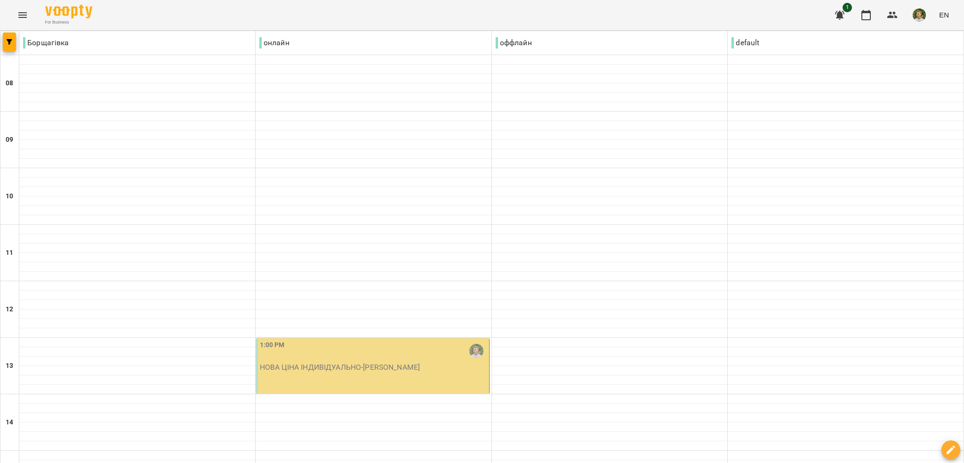 This screenshot has width=964, height=463. I want to click on span: EN, so click(944, 15).